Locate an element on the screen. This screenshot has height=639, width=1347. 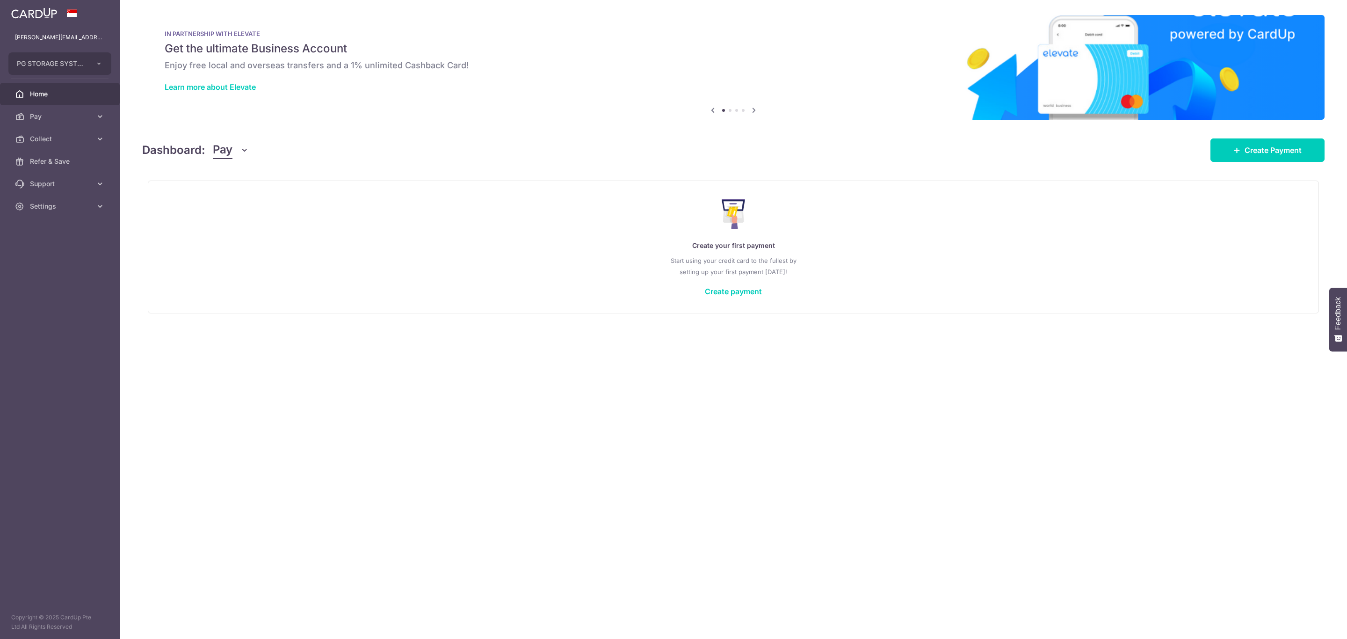
span: Feedback is located at coordinates (1338, 313).